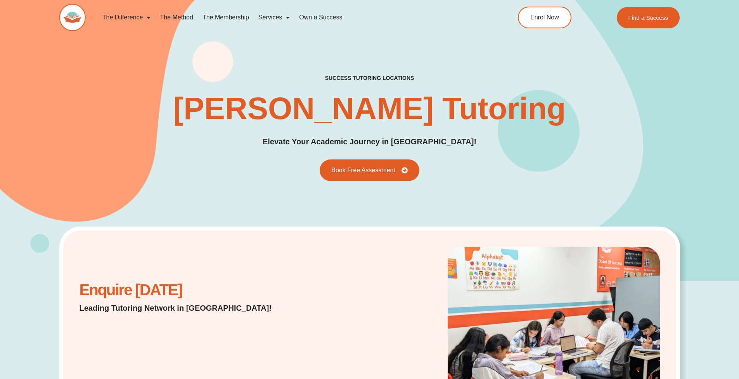 This screenshot has width=739, height=379. Describe the element at coordinates (290, 17) in the screenshot. I see `nav: Menu` at that location.